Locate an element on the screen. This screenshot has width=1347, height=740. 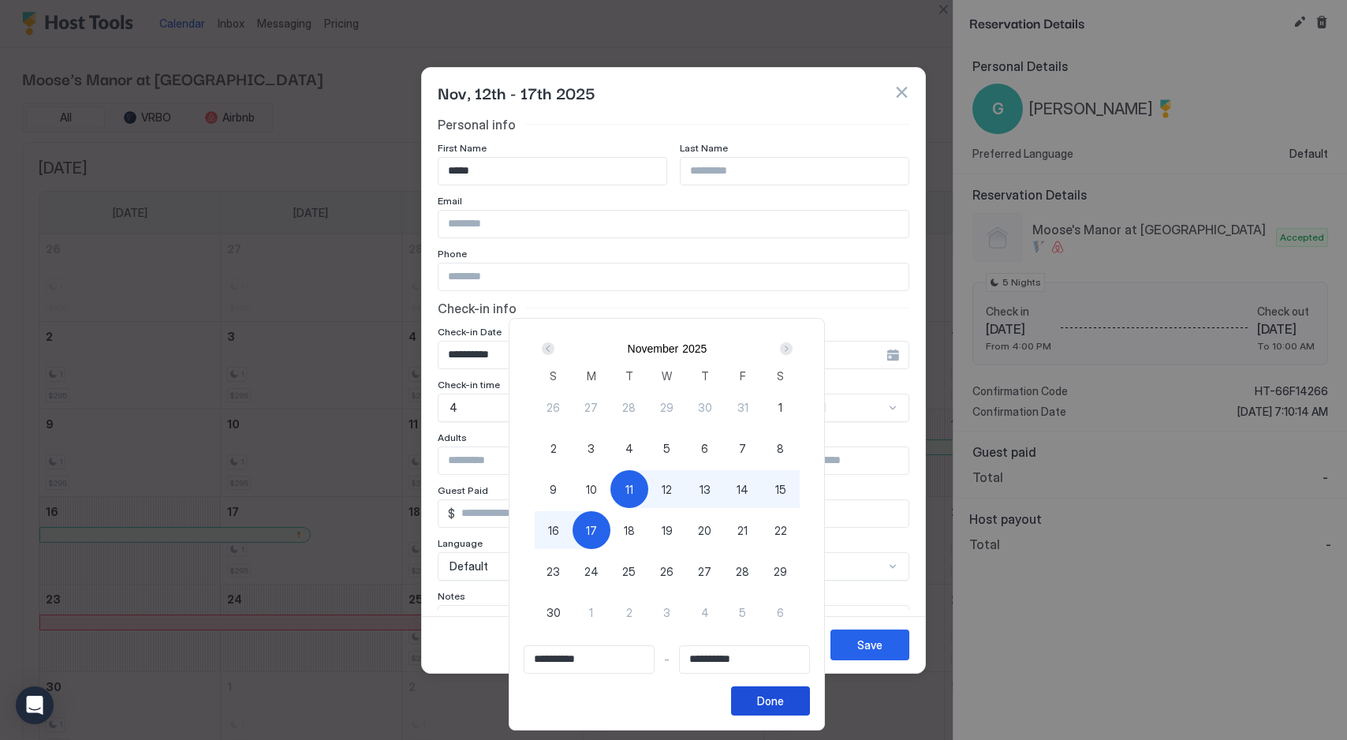
button: Done is located at coordinates (770, 700).